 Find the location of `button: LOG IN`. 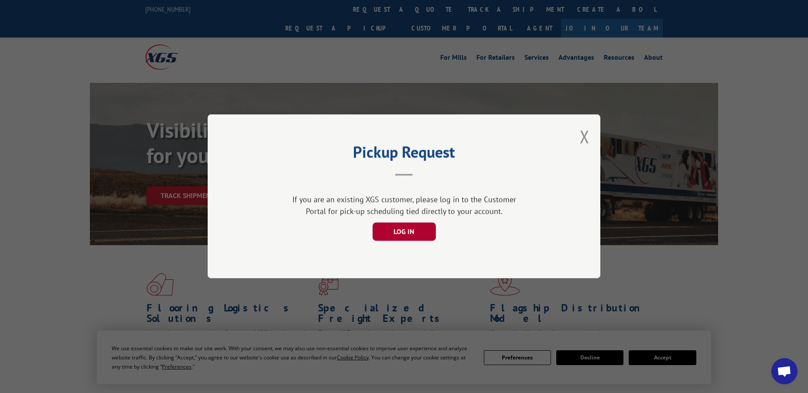

button: LOG IN is located at coordinates (404, 232).